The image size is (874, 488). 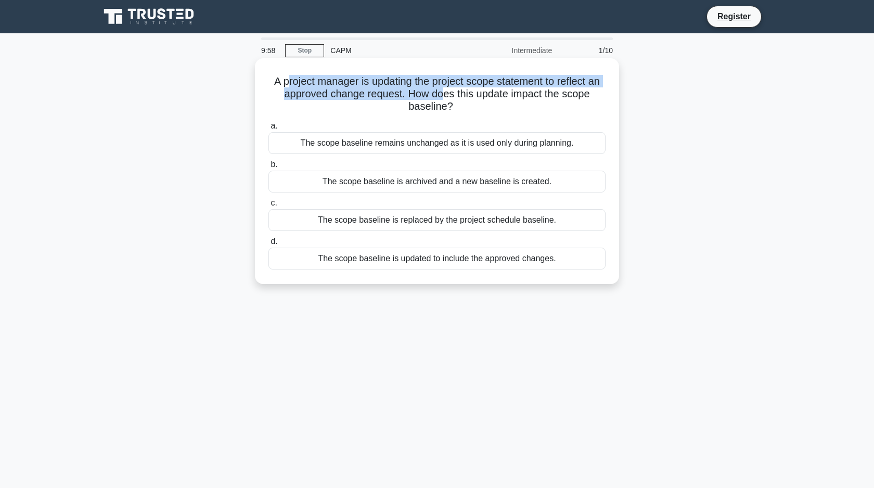 I want to click on div: The scope baseline remains unchanged as it is used only during planning., so click(x=437, y=143).